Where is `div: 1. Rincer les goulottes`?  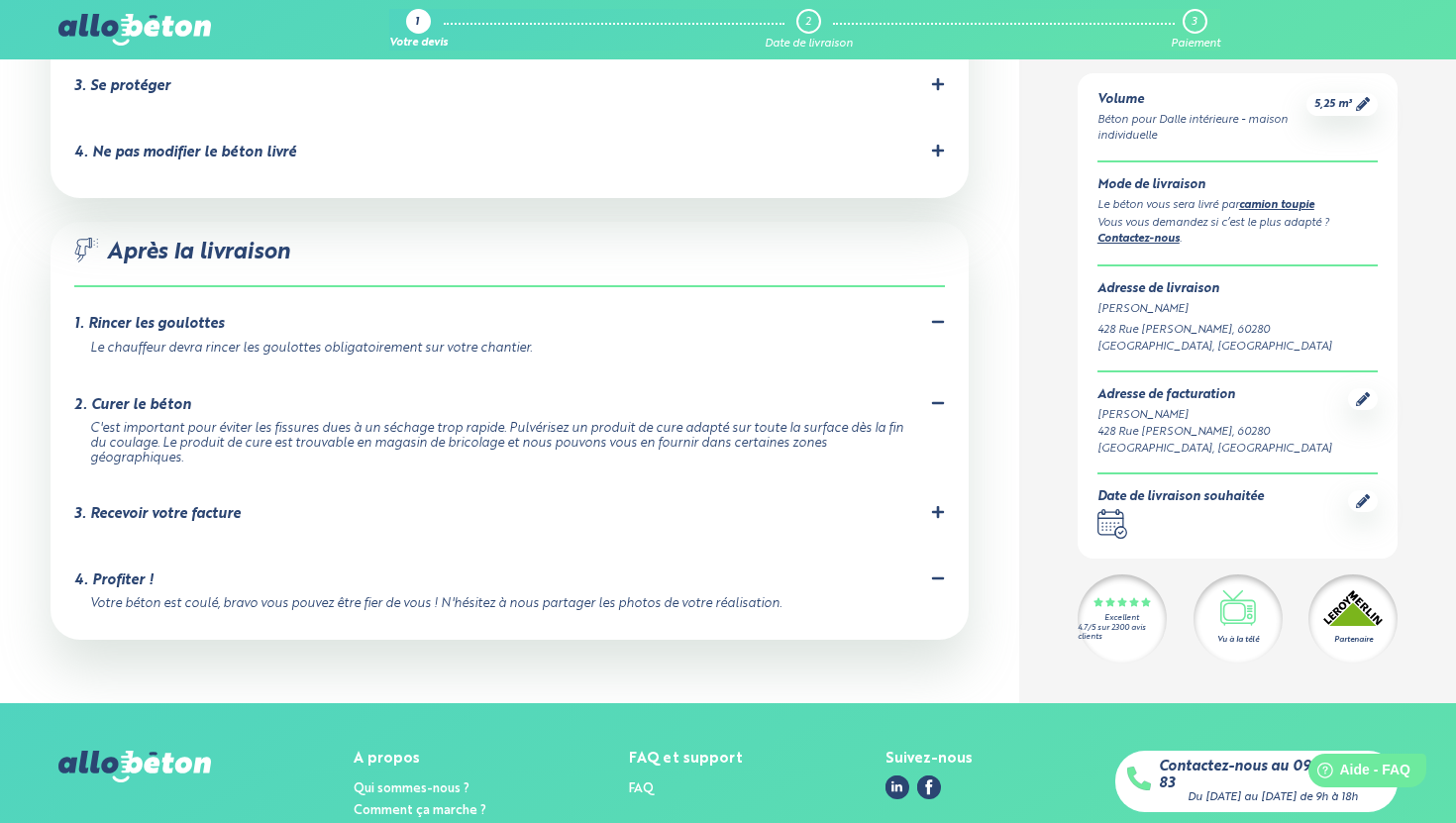
div: 1. Rincer les goulottes is located at coordinates (149, 324).